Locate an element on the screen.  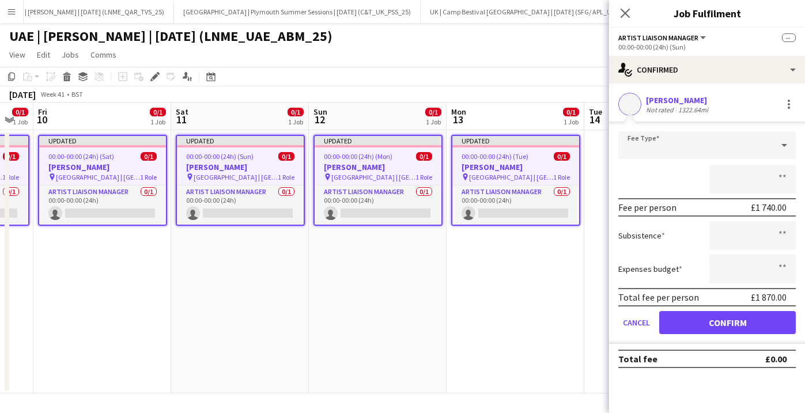
span: Tue is located at coordinates (595, 112).